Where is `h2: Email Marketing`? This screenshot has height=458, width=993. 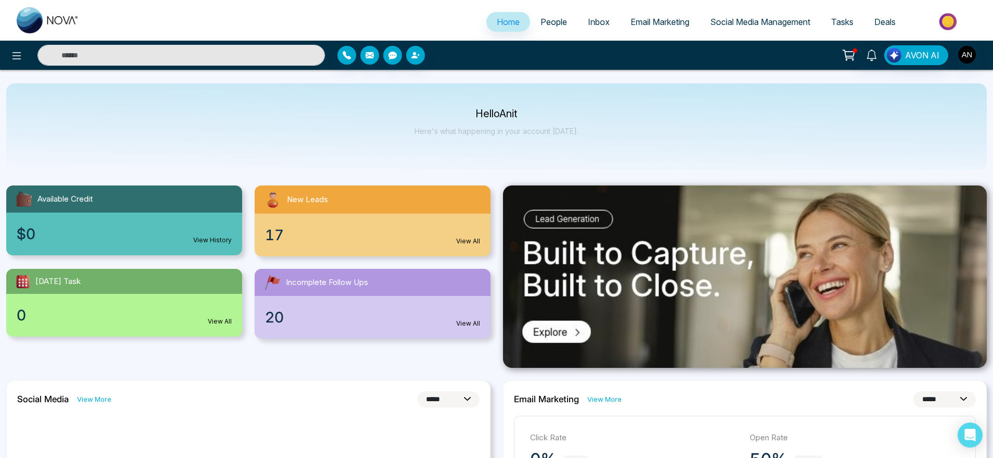 h2: Email Marketing is located at coordinates (546, 399).